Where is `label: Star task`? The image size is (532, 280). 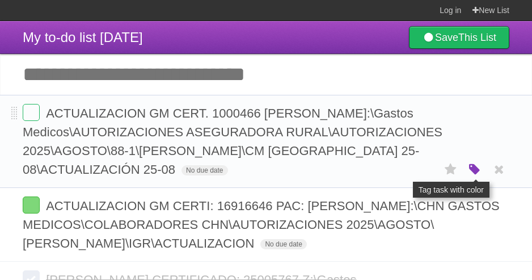 label: Star task is located at coordinates (451, 169).